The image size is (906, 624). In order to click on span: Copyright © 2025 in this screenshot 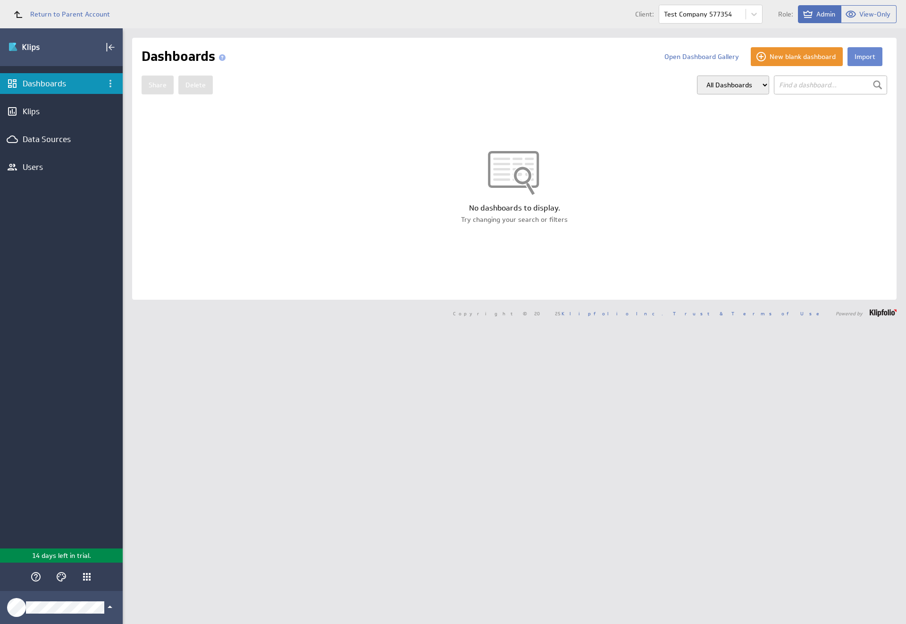, I will do `click(558, 313)`.